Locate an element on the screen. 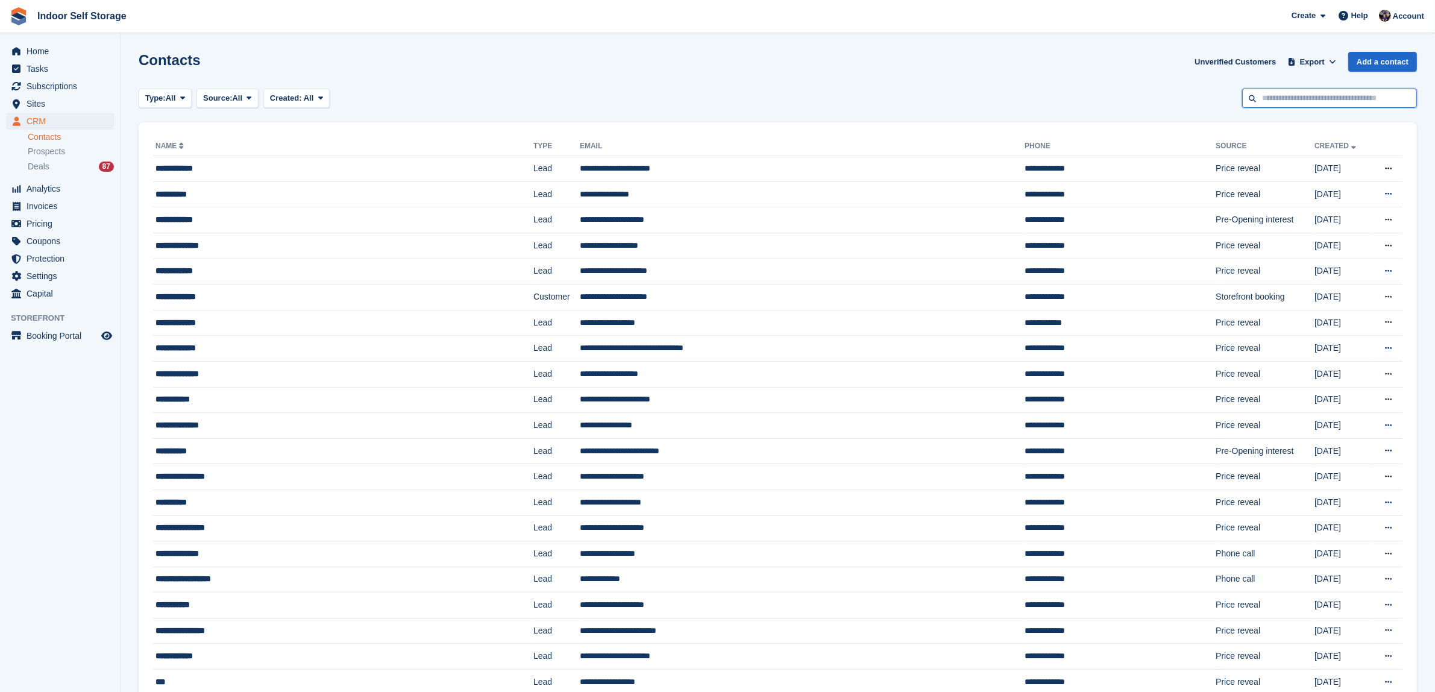 The height and width of the screenshot is (692, 1435). span: Pricing is located at coordinates (63, 224).